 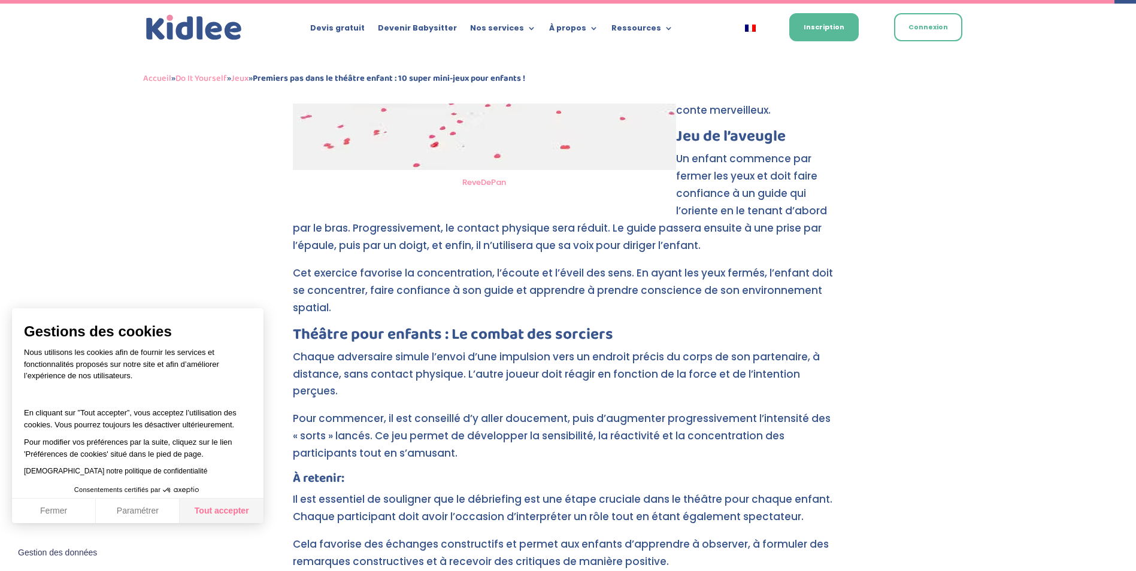 What do you see at coordinates (484, 182) in the screenshot?
I see `a: ReveDePan` at bounding box center [484, 182].